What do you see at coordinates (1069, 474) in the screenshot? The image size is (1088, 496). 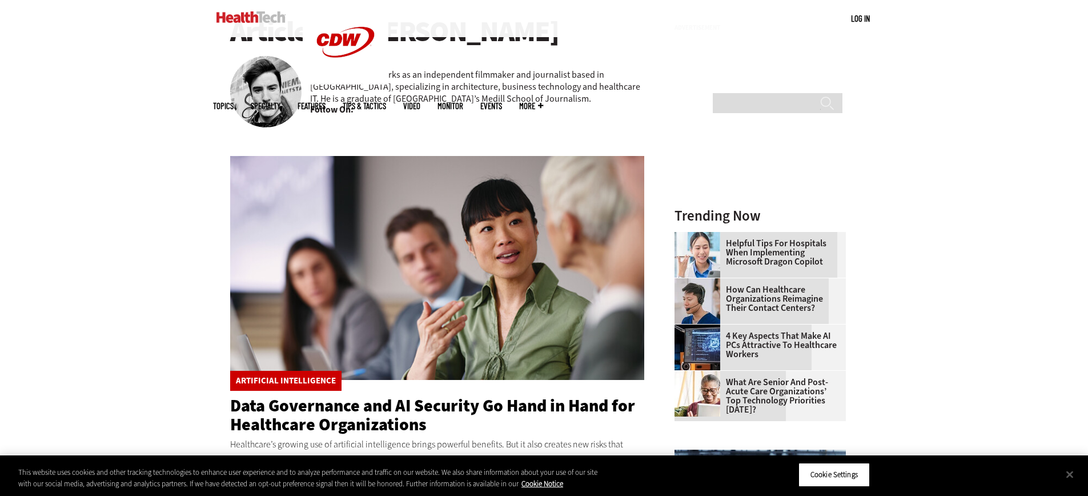 I see `button: Close` at bounding box center [1069, 474].